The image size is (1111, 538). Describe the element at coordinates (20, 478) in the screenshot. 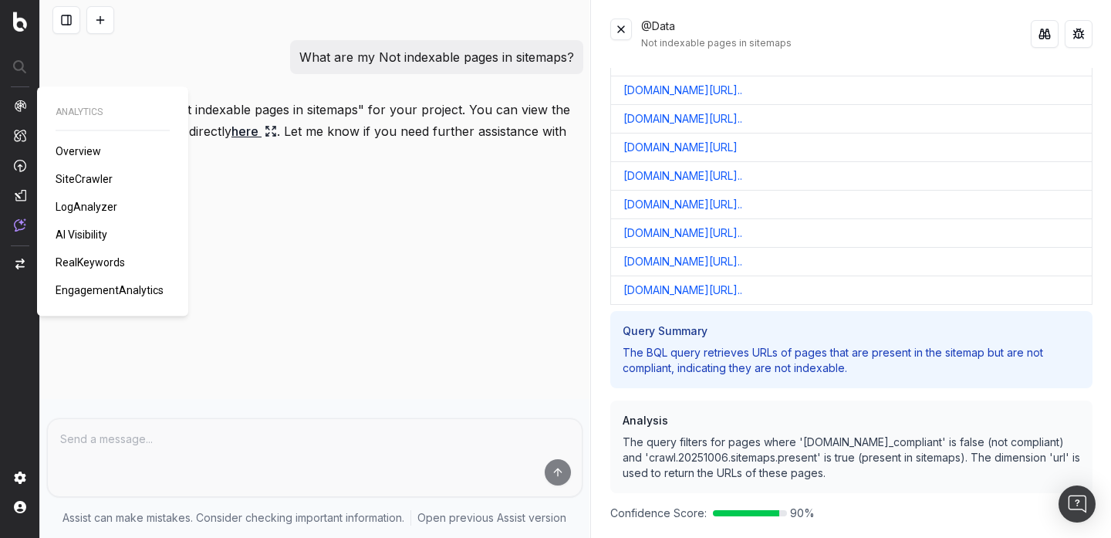

I see `img: Setting` at that location.